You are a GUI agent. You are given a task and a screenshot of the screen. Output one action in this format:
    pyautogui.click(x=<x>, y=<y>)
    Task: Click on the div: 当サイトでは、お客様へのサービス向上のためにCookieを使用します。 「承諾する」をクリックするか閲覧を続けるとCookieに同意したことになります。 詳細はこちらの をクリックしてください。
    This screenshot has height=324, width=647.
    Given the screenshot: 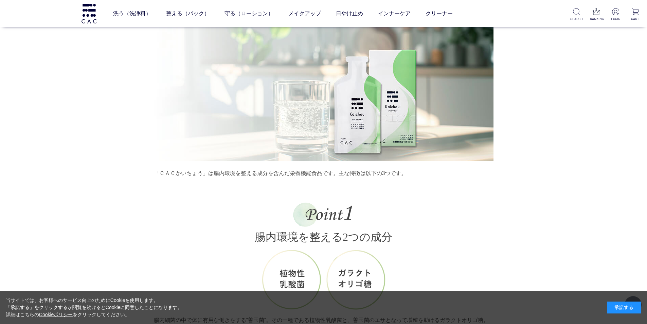 What is the action you would take?
    pyautogui.click(x=94, y=307)
    